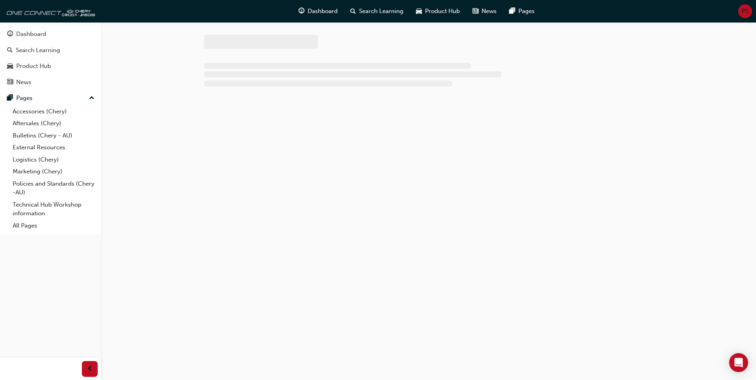 Image resolution: width=756 pixels, height=380 pixels. What do you see at coordinates (53, 188) in the screenshot?
I see `a: Policies and Standards (Chery -AU)` at bounding box center [53, 188].